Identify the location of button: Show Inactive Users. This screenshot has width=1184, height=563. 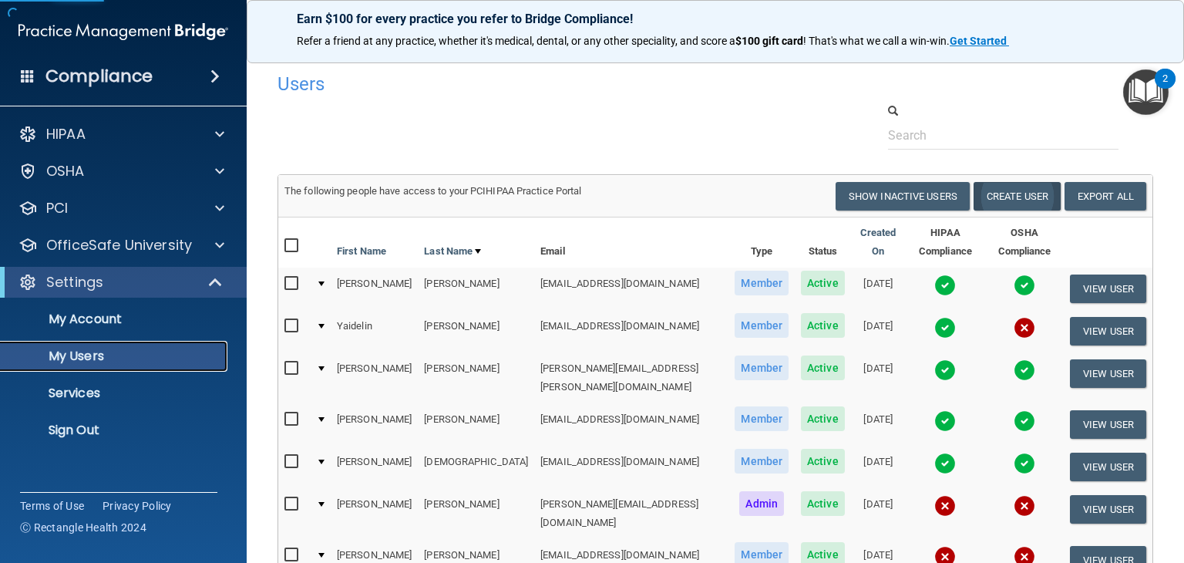
(902, 196).